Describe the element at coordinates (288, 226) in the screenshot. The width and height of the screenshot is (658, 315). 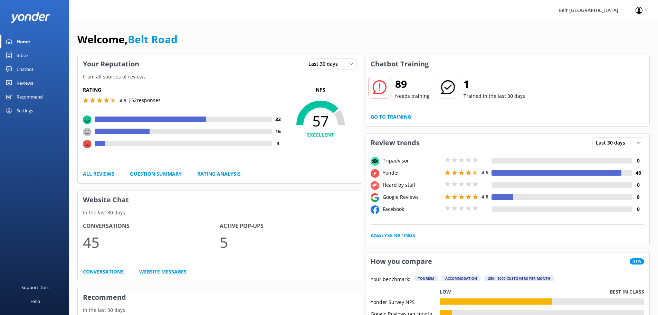
I see `h4: Active Pop-ups` at that location.